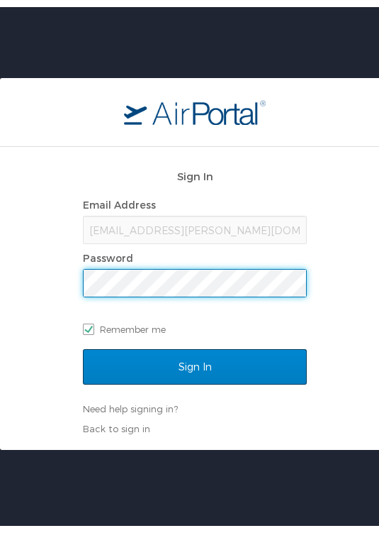 Image resolution: width=379 pixels, height=533 pixels. I want to click on img: logo, so click(195, 105).